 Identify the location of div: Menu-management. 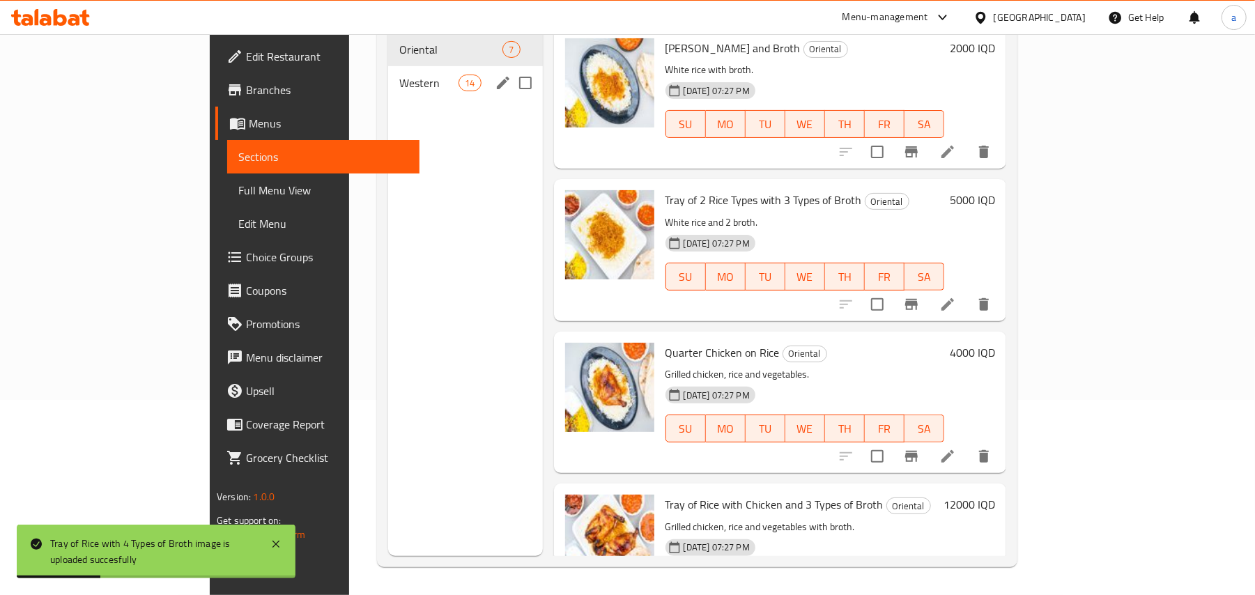
(885, 17).